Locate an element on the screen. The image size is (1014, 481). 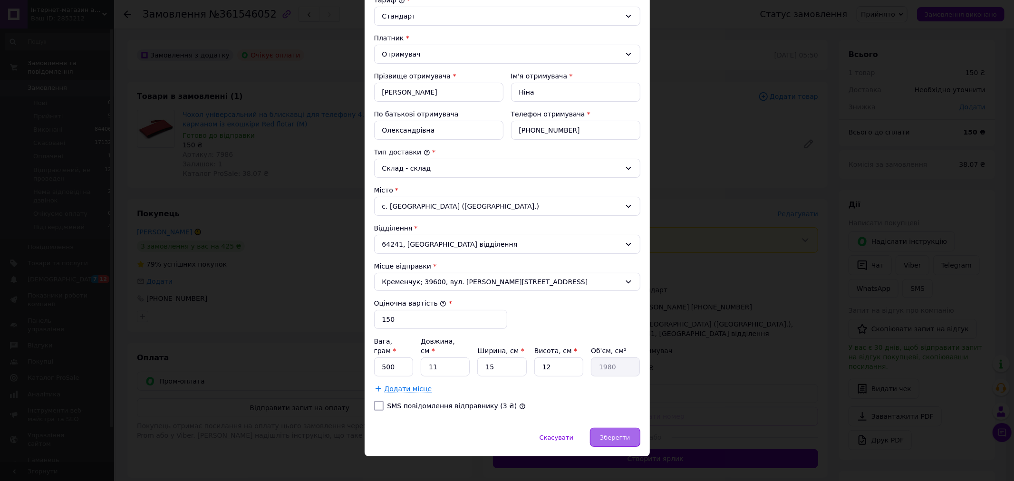
div: Стандарт is located at coordinates (502, 16).